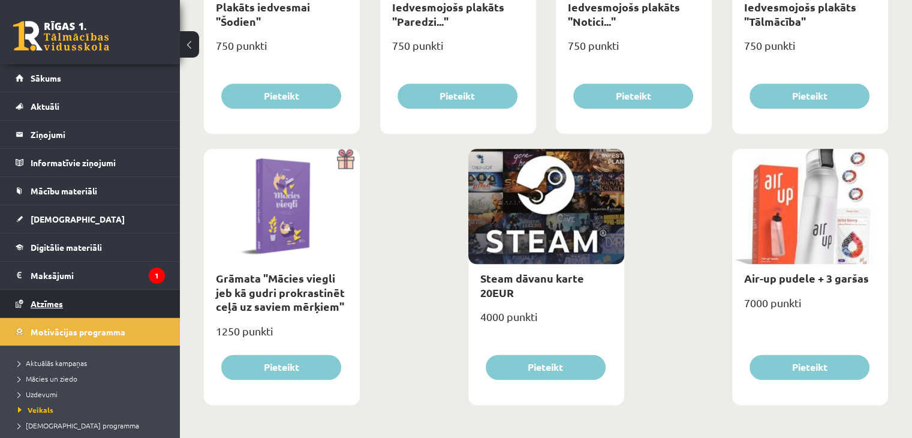  Describe the element at coordinates (93, 394) in the screenshot. I see `a: Uzdevumi` at that location.